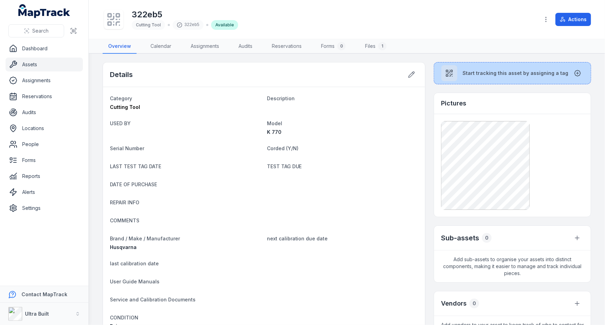  Describe the element at coordinates (512, 266) in the screenshot. I see `span: Add sub-assets to organise your assets into distinct components, making it easier to manage and t...` at that location.